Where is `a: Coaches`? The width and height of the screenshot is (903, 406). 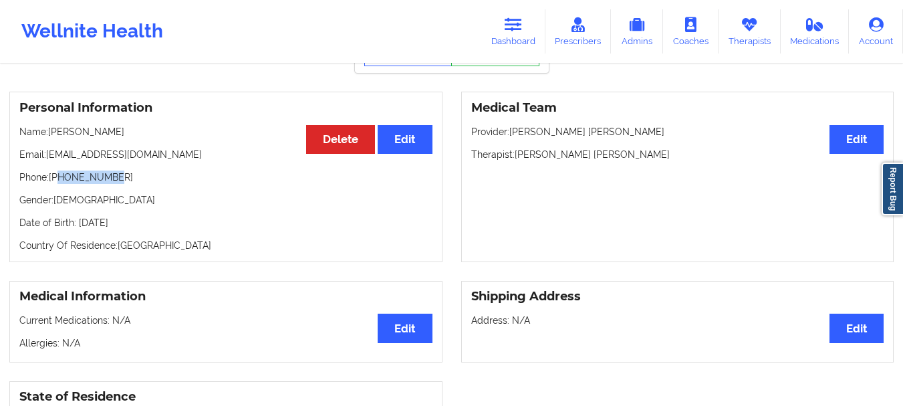
a: Coaches is located at coordinates (691, 31).